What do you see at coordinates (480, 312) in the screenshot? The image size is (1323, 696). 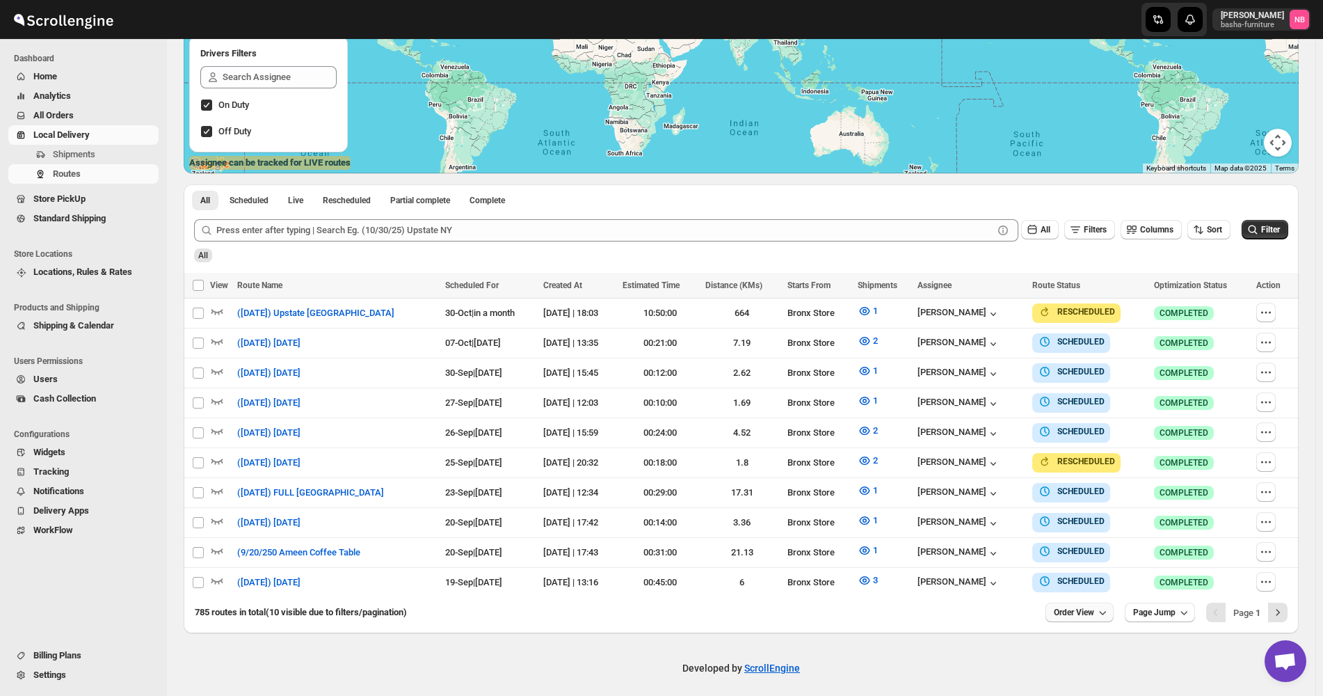 I see `span: 30-Oct | in a month` at bounding box center [480, 312].